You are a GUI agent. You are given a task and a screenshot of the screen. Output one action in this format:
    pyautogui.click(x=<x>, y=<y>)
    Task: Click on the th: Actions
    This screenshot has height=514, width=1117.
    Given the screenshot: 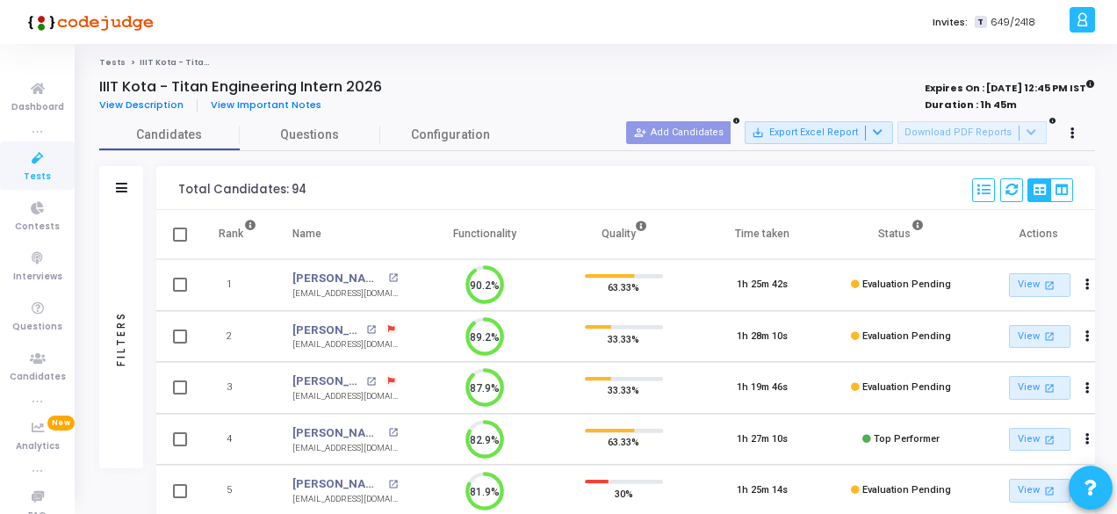 What is the action you would take?
    pyautogui.click(x=1039, y=234)
    